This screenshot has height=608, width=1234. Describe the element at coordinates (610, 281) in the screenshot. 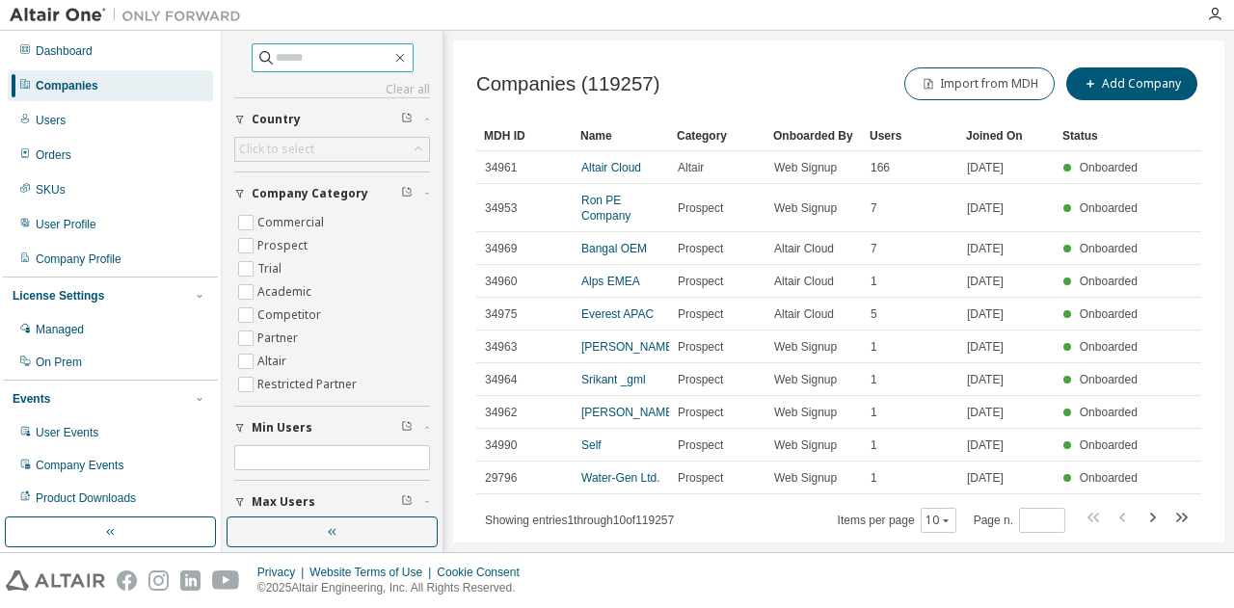

I see `a: Alps EMEA` at that location.